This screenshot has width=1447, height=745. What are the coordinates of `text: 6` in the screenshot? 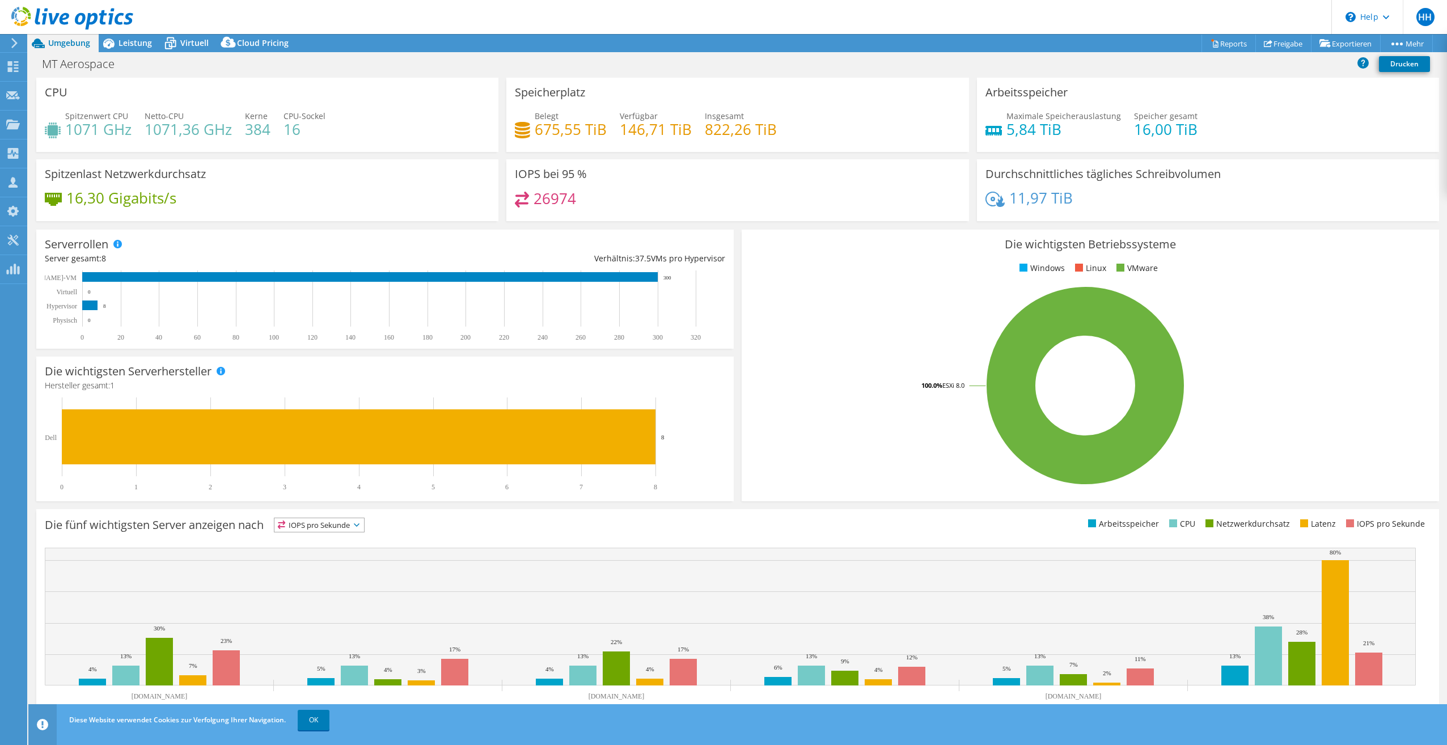 It's located at (507, 487).